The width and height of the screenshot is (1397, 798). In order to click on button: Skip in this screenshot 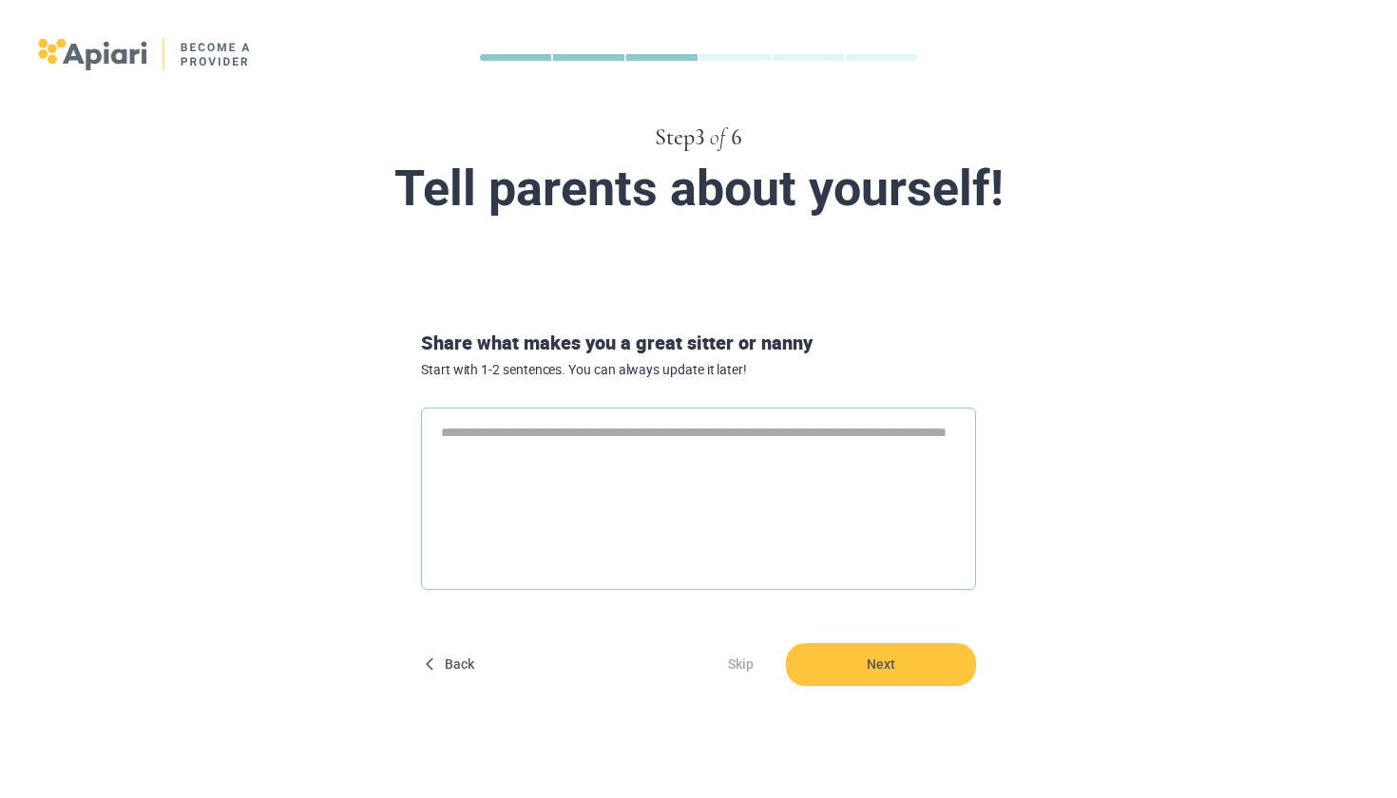, I will do `click(740, 664)`.